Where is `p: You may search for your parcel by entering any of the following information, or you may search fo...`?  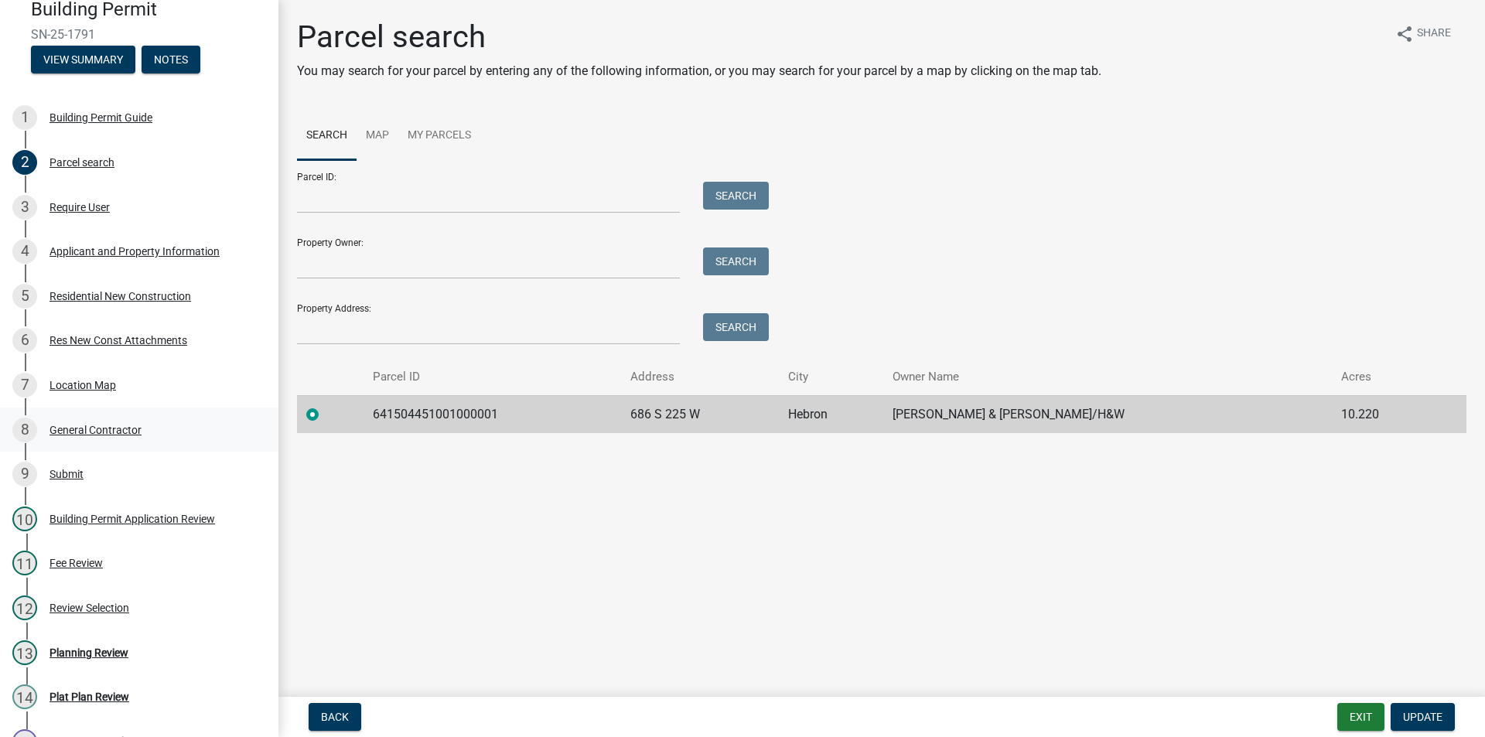
p: You may search for your parcel by entering any of the following information, or you may search fo... is located at coordinates (699, 71).